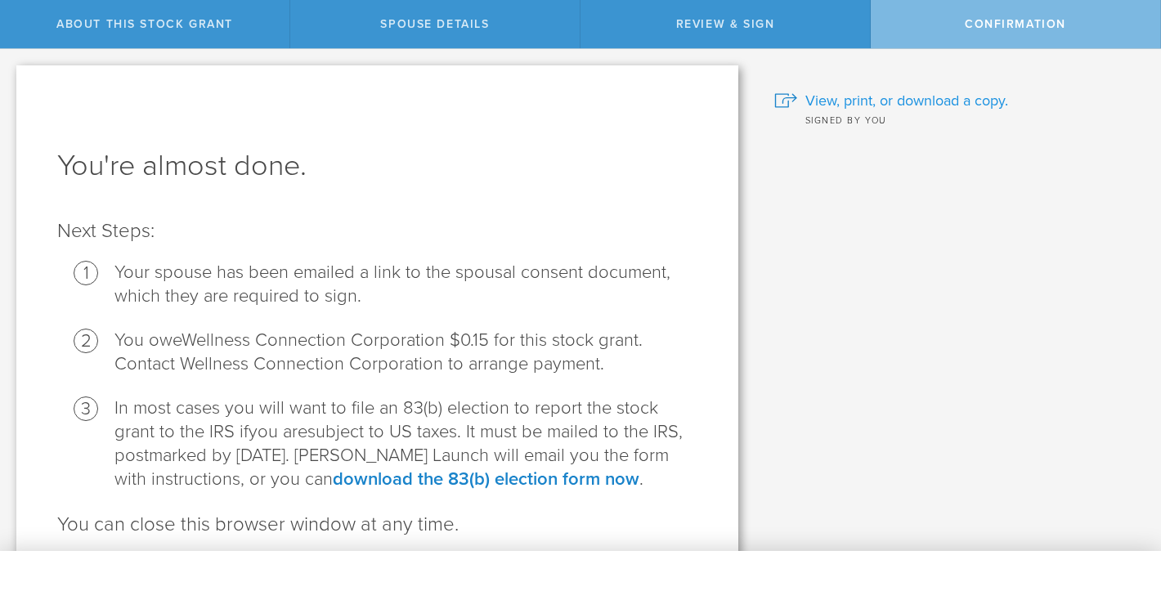  I want to click on li: Wellness Connection Corporation $0.15 for this stock grant. Contact Wellness Connection Corporati..., so click(405, 352).